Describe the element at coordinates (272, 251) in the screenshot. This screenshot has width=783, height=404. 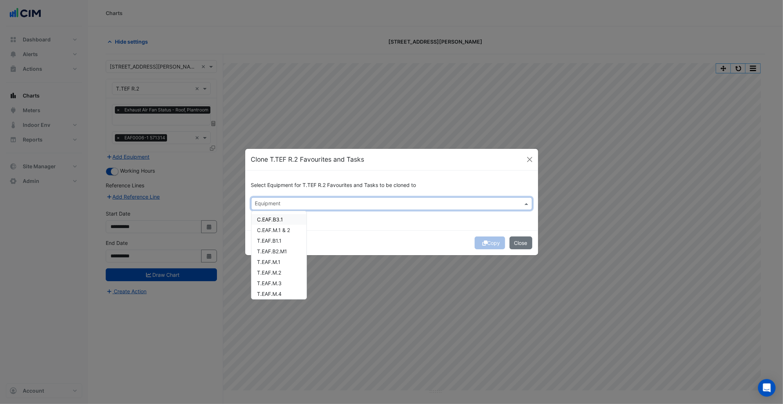
I see `span: T.EAF.B2.M1` at that location.